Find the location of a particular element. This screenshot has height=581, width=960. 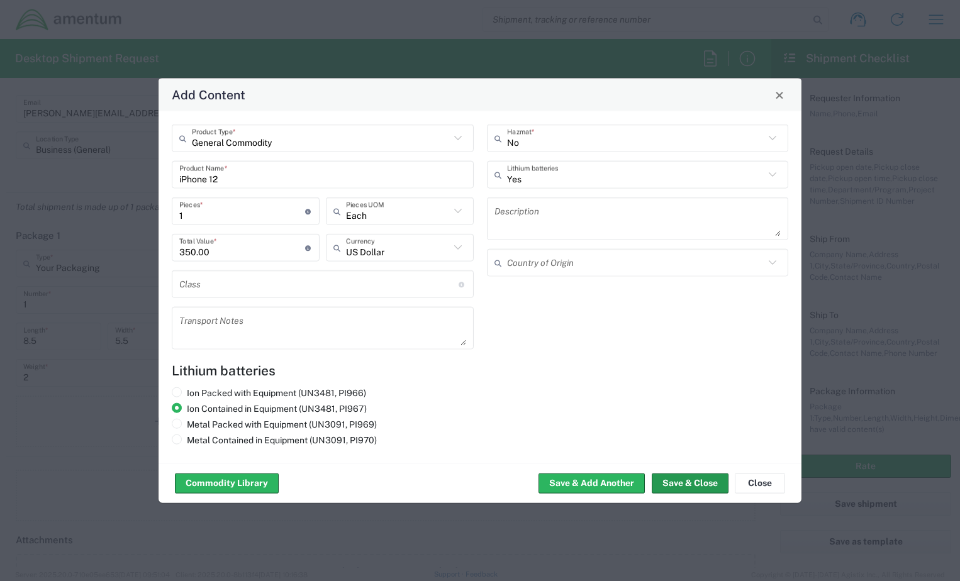

h4: Lithium batteries is located at coordinates (480, 371).